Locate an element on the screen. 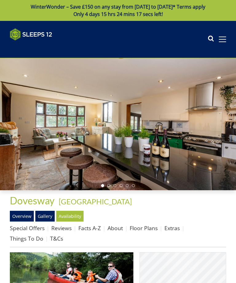 The image size is (236, 283). a: Floor Plans is located at coordinates (143, 228).